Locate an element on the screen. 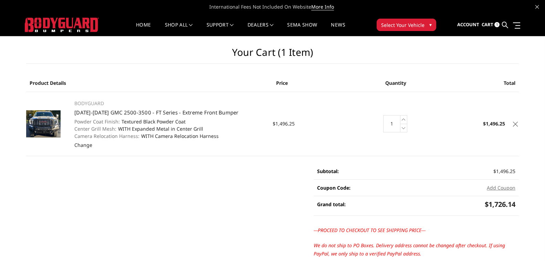 The height and width of the screenshot is (261, 545). dd: WITH Expanded Metal in Center Grill is located at coordinates (170, 128).